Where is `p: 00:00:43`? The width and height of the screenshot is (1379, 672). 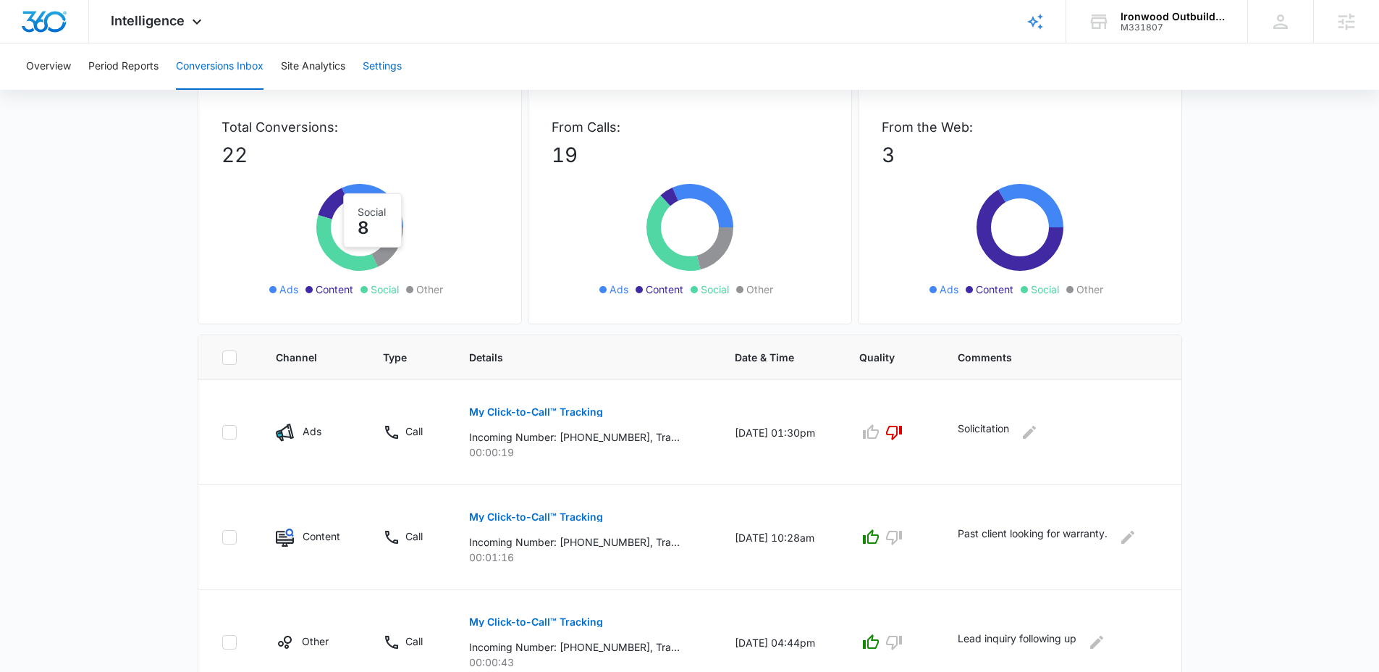 p: 00:00:43 is located at coordinates (584, 662).